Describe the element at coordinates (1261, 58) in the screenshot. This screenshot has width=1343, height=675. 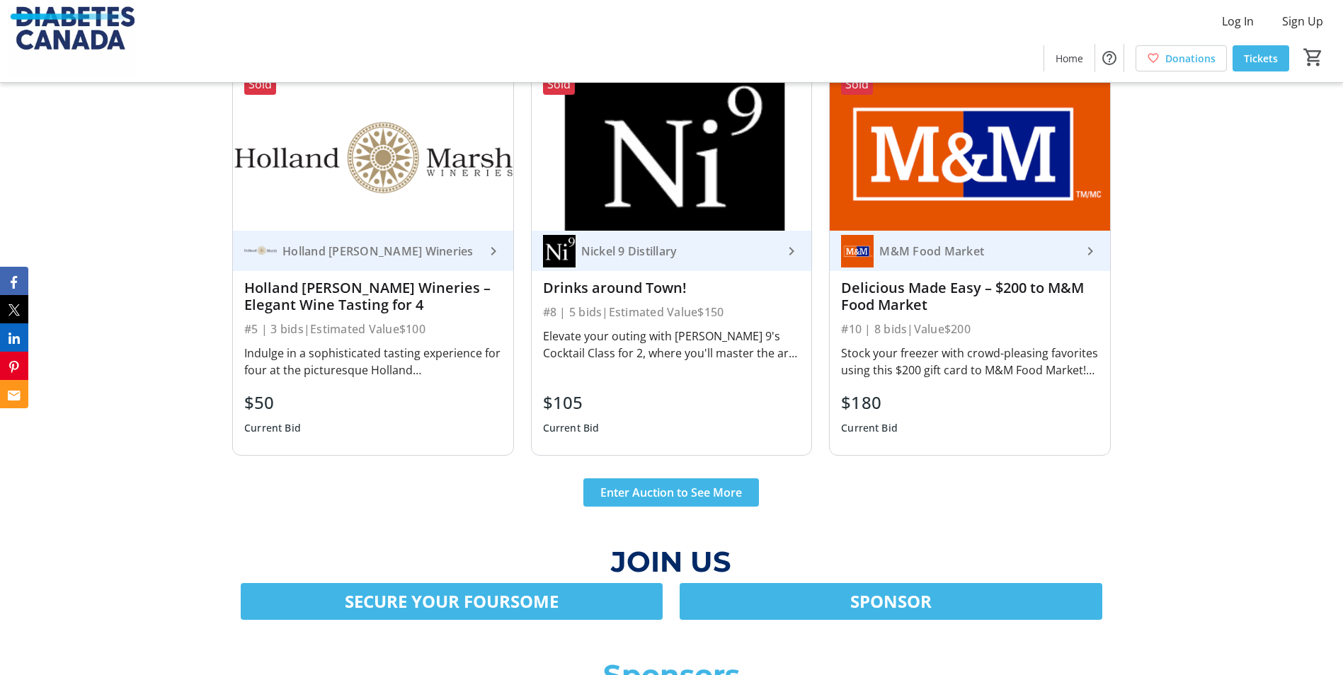
I see `a: Tickets` at that location.